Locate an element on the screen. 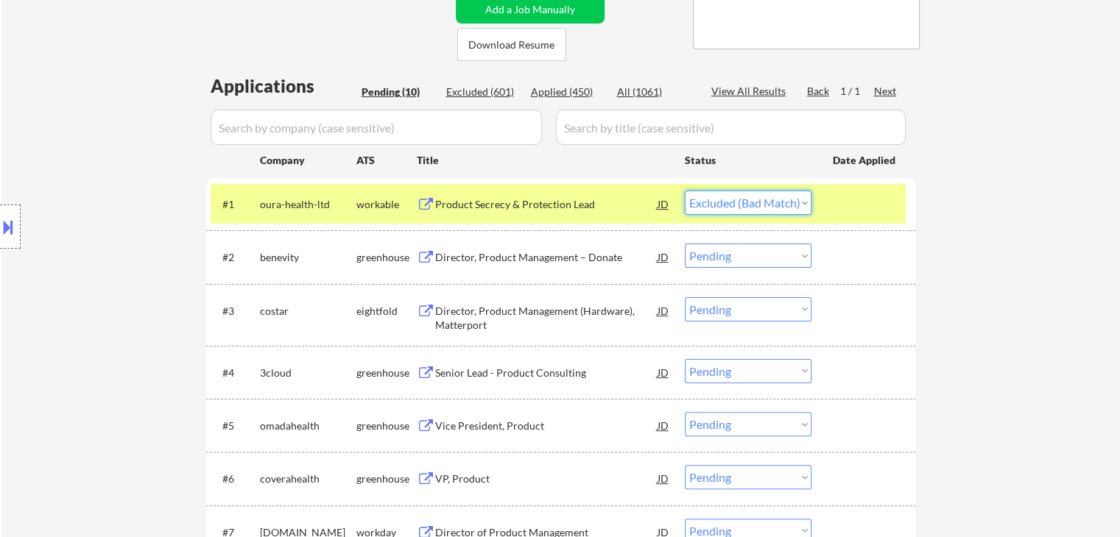 This screenshot has height=537, width=1120. div: costar is located at coordinates (308, 311).